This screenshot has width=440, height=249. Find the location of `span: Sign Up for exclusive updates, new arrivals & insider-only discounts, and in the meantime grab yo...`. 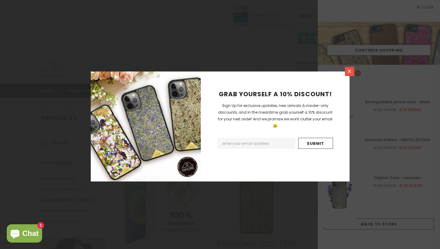

span: Sign Up for exclusive updates, new arrivals & insider-only discounts, and in the meantime grab yo... is located at coordinates (275, 116).